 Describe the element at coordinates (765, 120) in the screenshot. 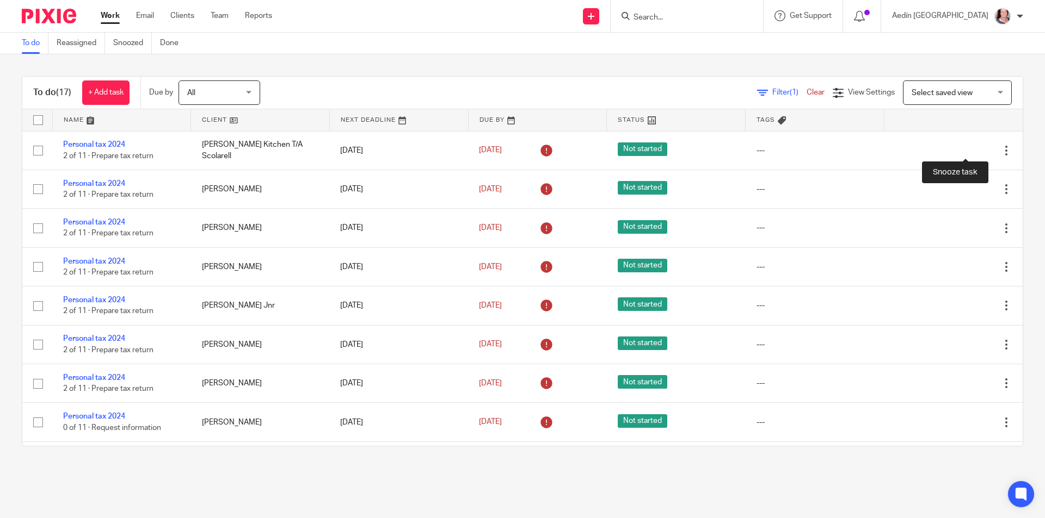

I see `span: Tags` at that location.